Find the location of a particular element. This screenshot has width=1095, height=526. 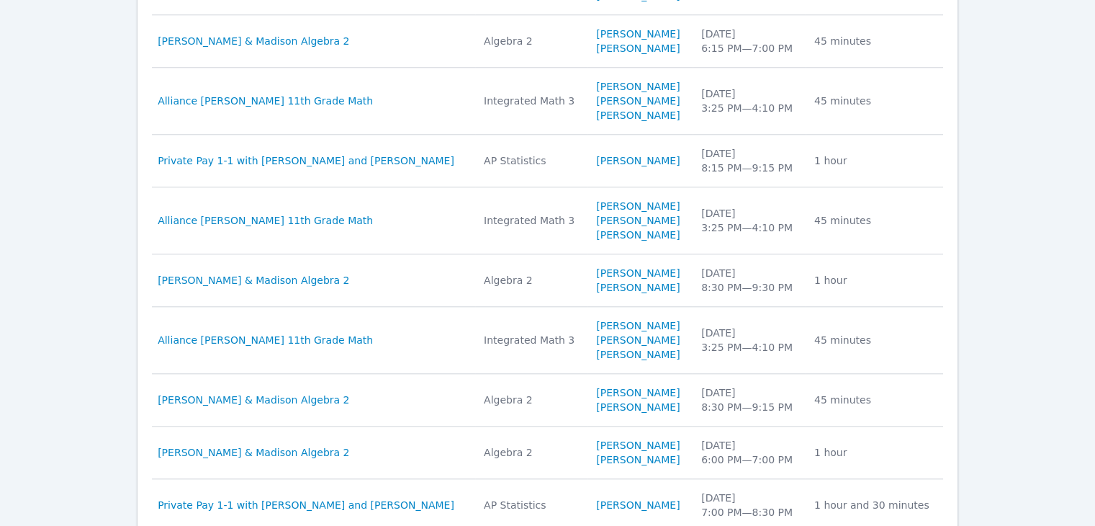

div: 1 hour and 30 minutes is located at coordinates (874, 505).